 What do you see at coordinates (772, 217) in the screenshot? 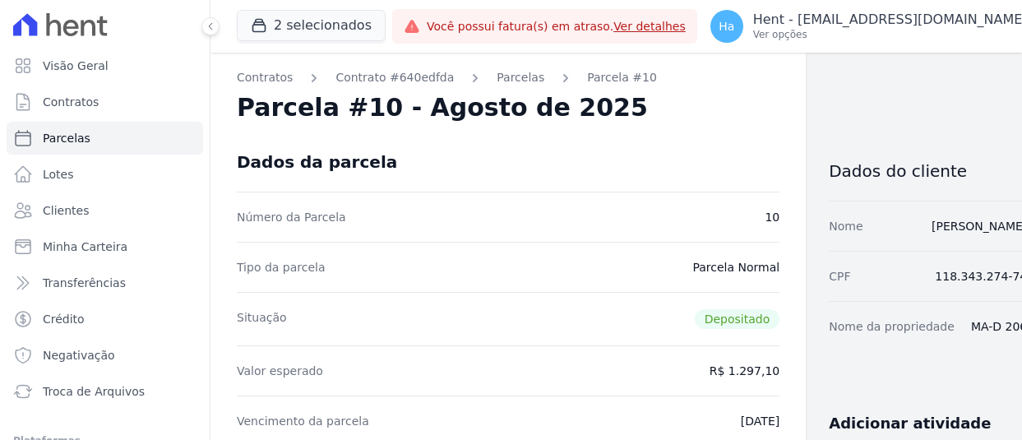
I see `dd: 10` at bounding box center [772, 217].